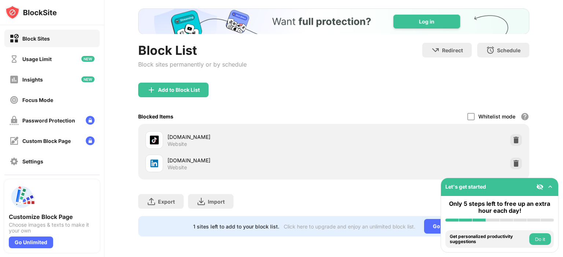 Image resolution: width=563 pixels, height=257 pixels. Describe the element at coordinates (31, 12) in the screenshot. I see `img: logo-blocksite.svg` at that location.